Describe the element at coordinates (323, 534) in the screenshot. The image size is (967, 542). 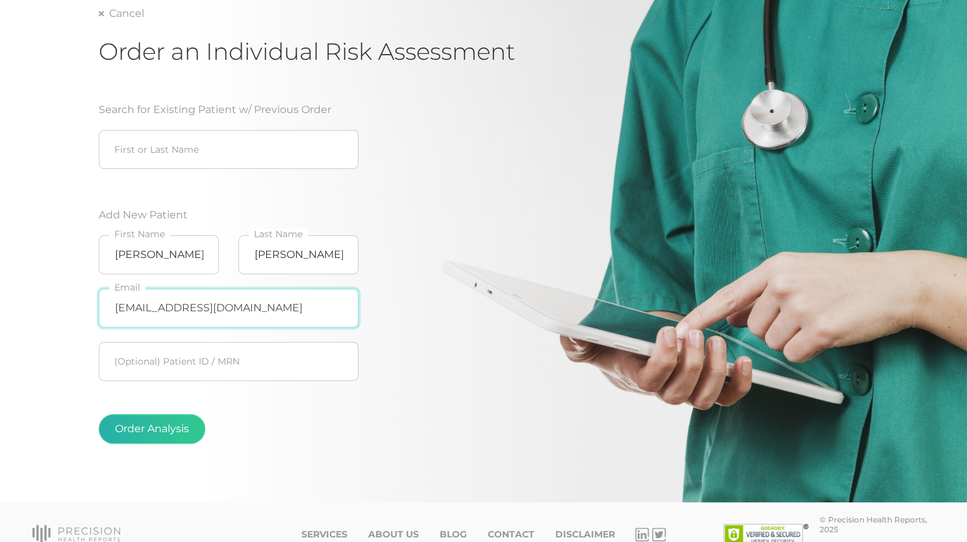
I see `a: Services` at that location.